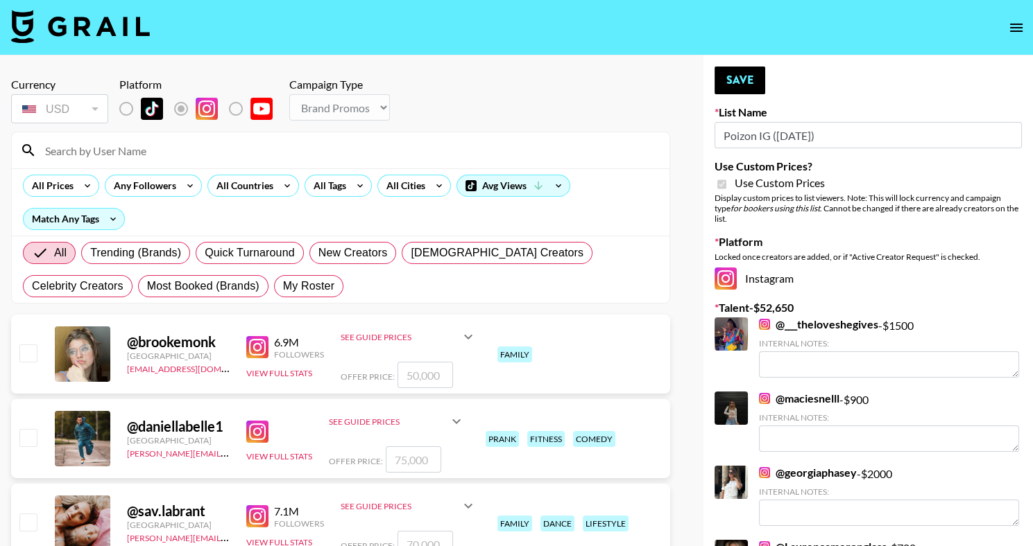 This screenshot has width=1033, height=546. I want to click on div: Avg Views, so click(513, 186).